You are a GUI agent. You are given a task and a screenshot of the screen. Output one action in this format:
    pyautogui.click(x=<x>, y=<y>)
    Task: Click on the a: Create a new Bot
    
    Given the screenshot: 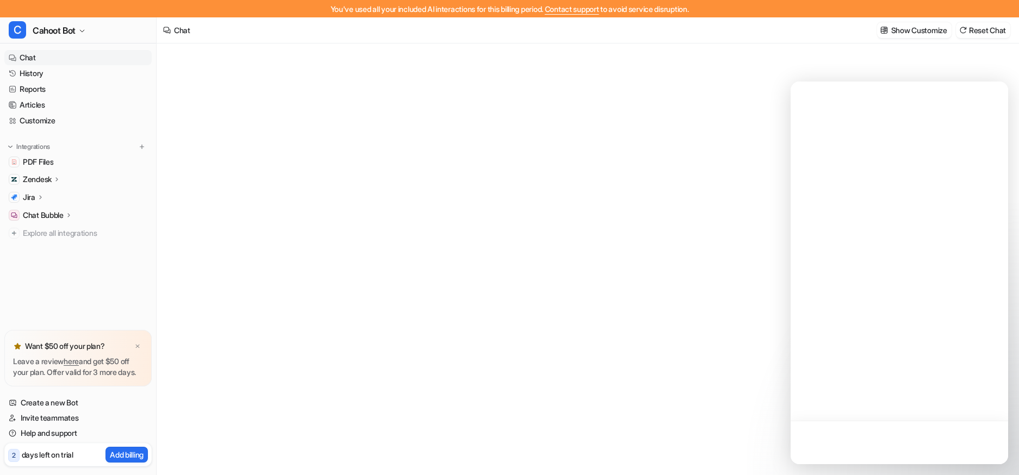 What is the action you would take?
    pyautogui.click(x=78, y=403)
    